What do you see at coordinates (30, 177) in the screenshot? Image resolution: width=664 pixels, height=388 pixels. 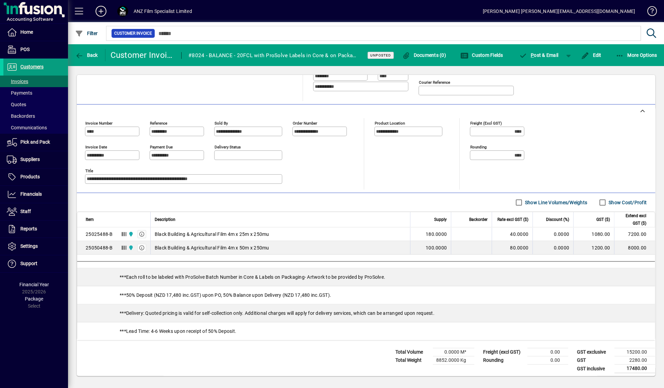 I see `span: Products` at bounding box center [30, 177].